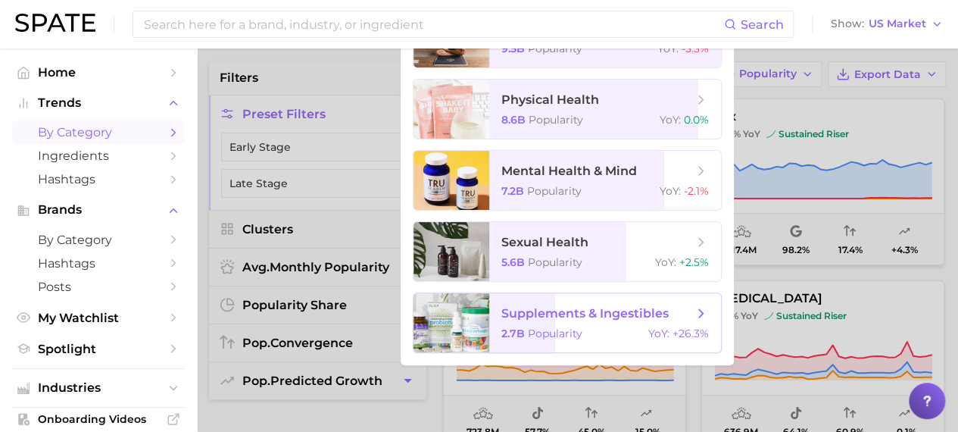  Describe the element at coordinates (98, 103) in the screenshot. I see `button: Trends` at that location.